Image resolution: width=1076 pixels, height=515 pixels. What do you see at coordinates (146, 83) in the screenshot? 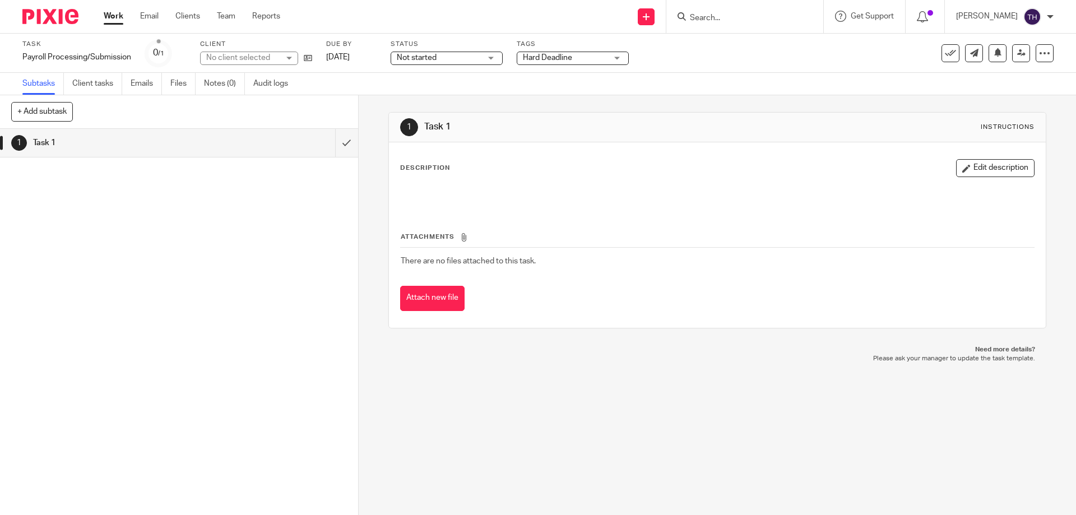
I see `a: Emails` at bounding box center [146, 83].